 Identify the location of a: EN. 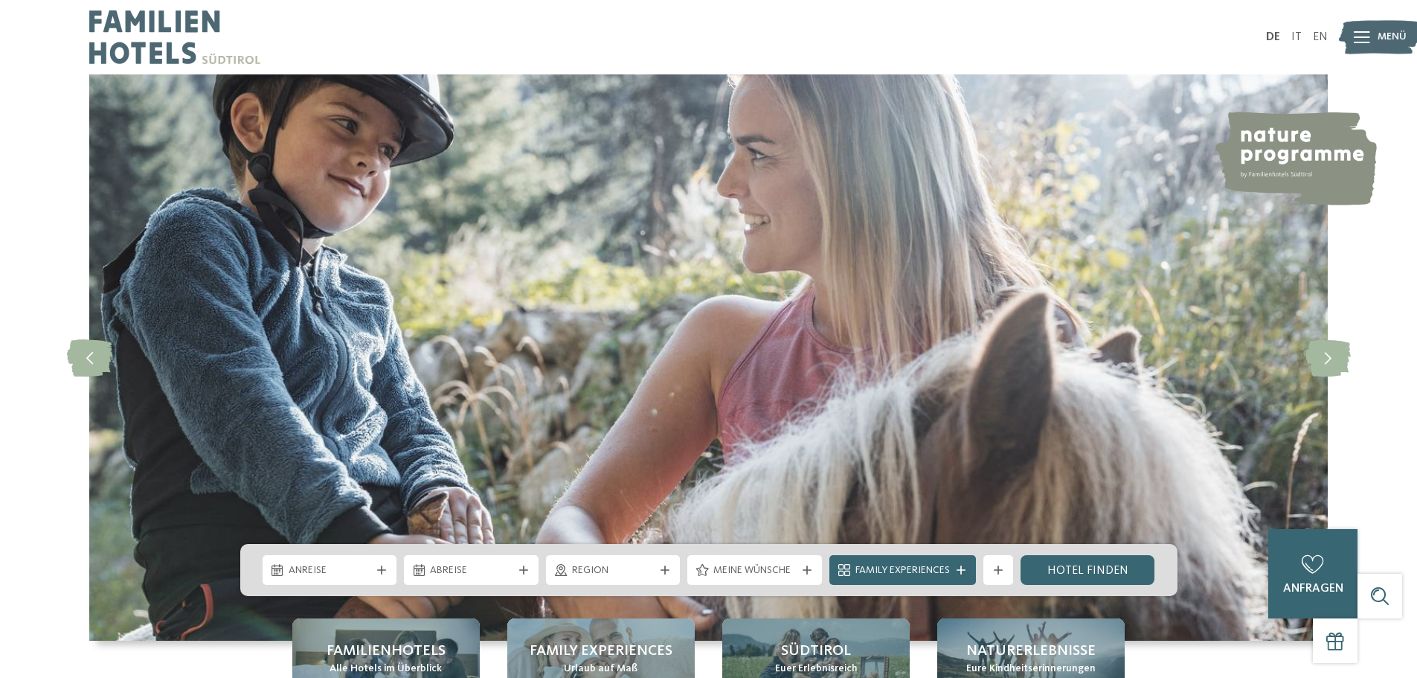
(1321, 37).